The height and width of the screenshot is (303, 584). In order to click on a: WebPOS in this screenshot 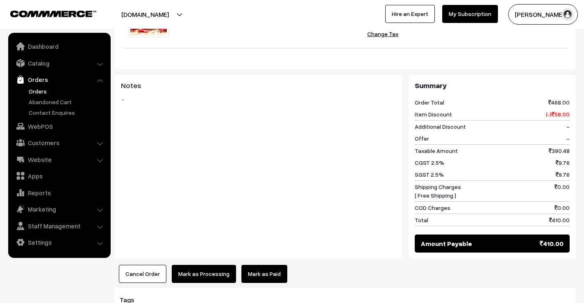, I will do `click(59, 126)`.